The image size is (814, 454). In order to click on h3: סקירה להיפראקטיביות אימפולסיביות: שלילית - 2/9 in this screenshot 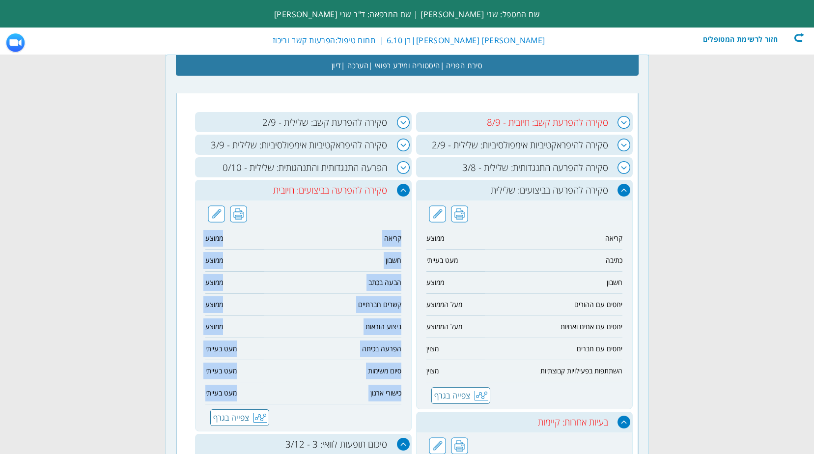, I will do `click(524, 144)`.